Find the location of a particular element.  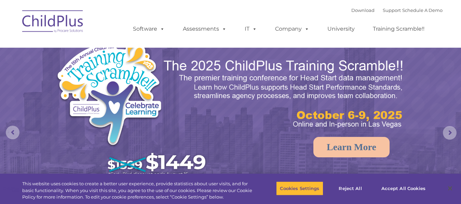

a: Schedule A Demo is located at coordinates (422, 10).